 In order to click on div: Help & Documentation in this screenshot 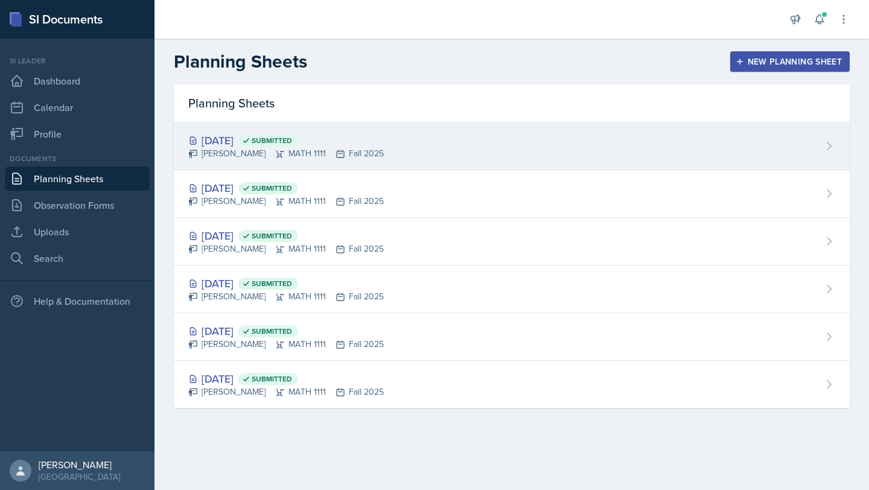, I will do `click(77, 301)`.